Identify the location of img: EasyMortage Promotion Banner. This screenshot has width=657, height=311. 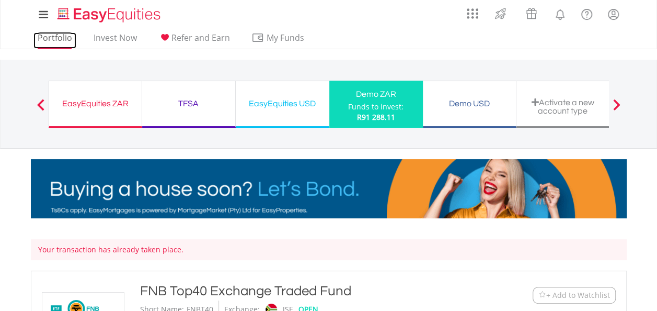
(329, 188).